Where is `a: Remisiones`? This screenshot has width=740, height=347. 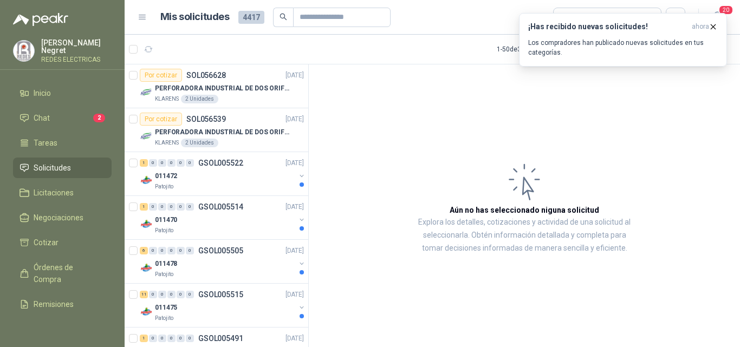
a: Remisiones is located at coordinates (62, 304).